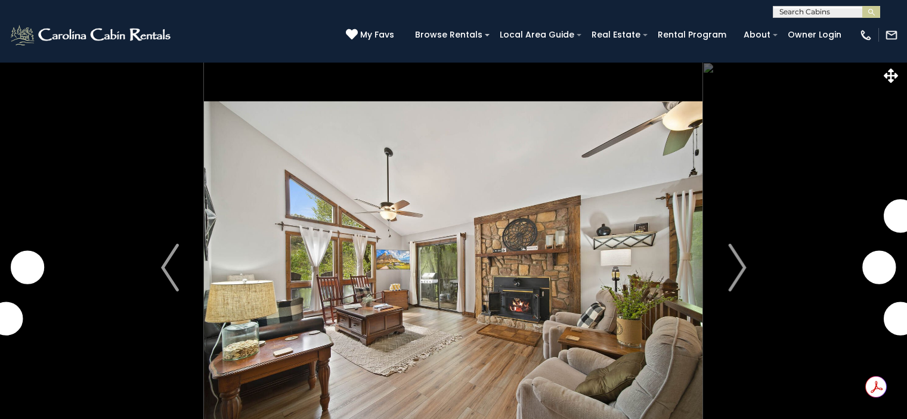 The height and width of the screenshot is (419, 907). I want to click on img: phone-regular-white.png, so click(866, 35).